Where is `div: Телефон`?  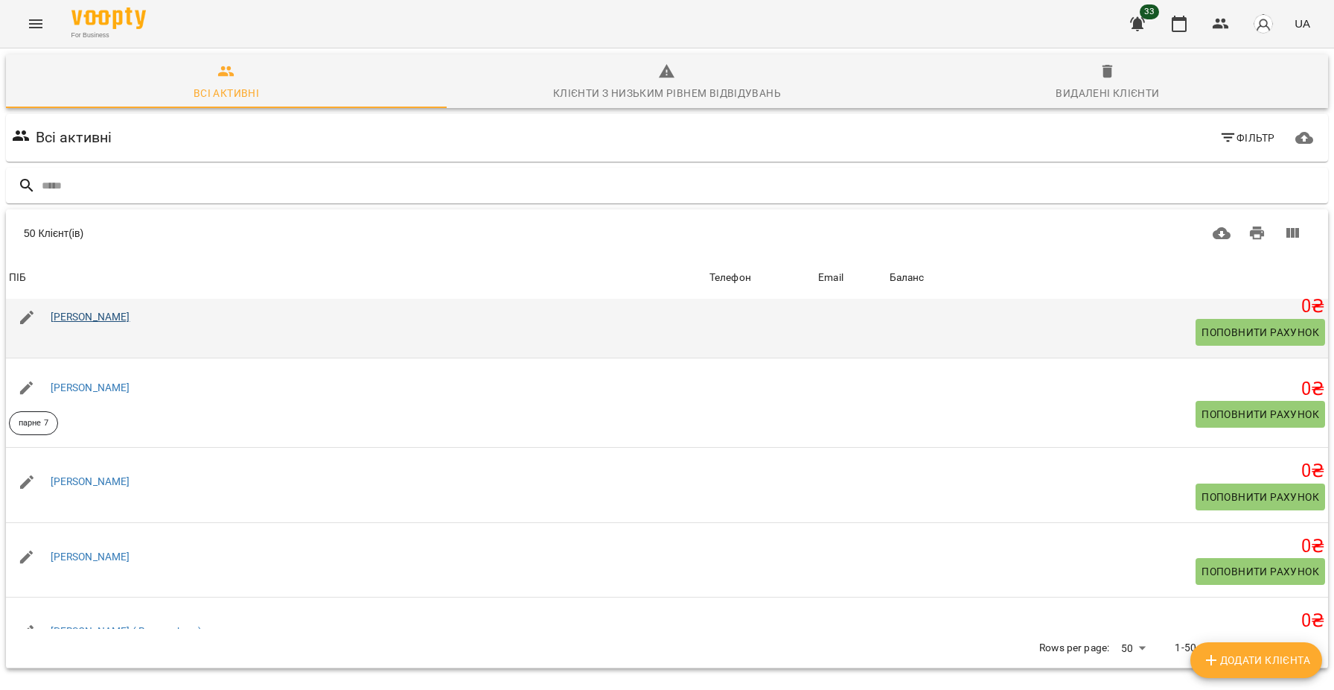 div: Телефон is located at coordinates (731, 278).